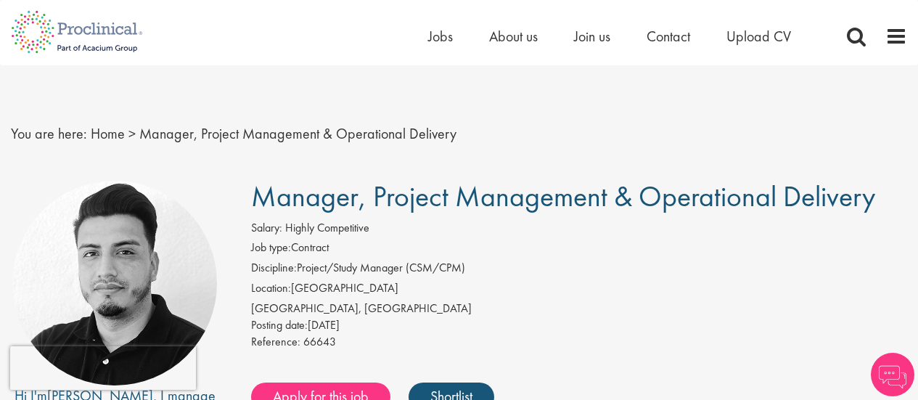 The width and height of the screenshot is (918, 400). Describe the element at coordinates (440, 36) in the screenshot. I see `a: Jobs` at that location.